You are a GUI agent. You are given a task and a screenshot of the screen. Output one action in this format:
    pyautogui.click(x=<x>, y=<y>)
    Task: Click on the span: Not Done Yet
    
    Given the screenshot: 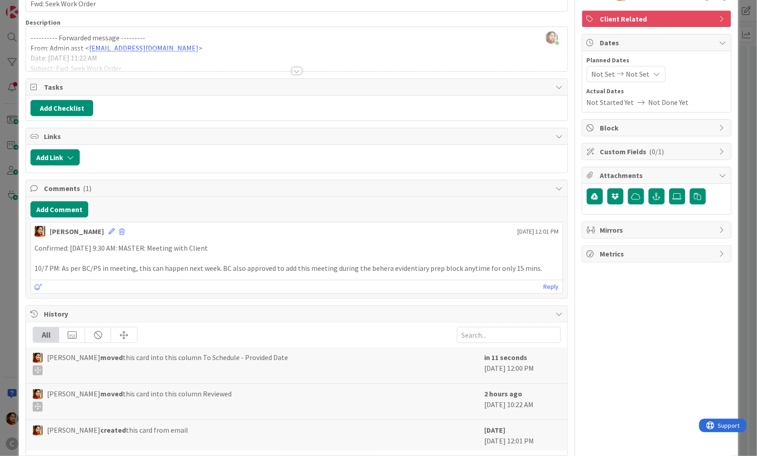 What is the action you would take?
    pyautogui.click(x=669, y=102)
    